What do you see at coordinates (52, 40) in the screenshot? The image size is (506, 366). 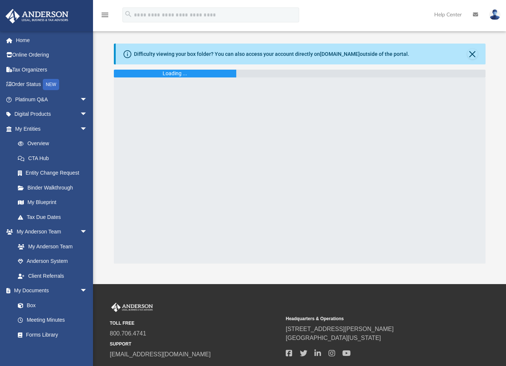 I see `a: Home` at bounding box center [52, 40].